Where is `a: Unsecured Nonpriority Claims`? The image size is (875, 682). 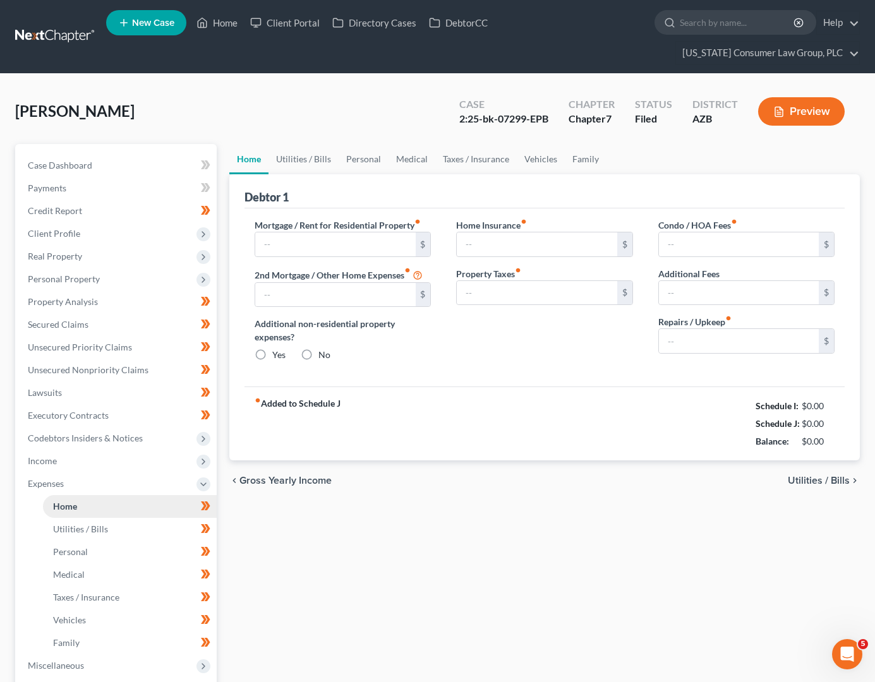
a: Unsecured Nonpriority Claims is located at coordinates (117, 370).